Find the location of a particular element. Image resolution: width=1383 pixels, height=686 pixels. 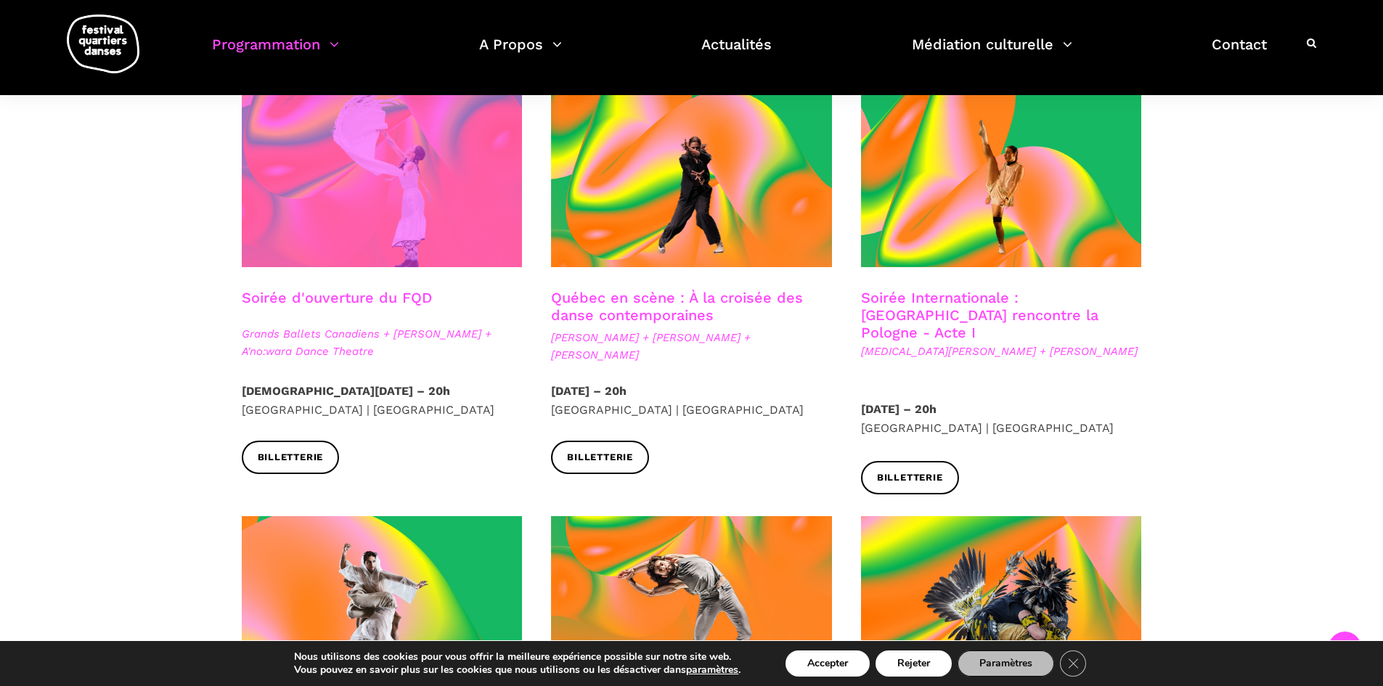

button: Accepter is located at coordinates (827, 663).